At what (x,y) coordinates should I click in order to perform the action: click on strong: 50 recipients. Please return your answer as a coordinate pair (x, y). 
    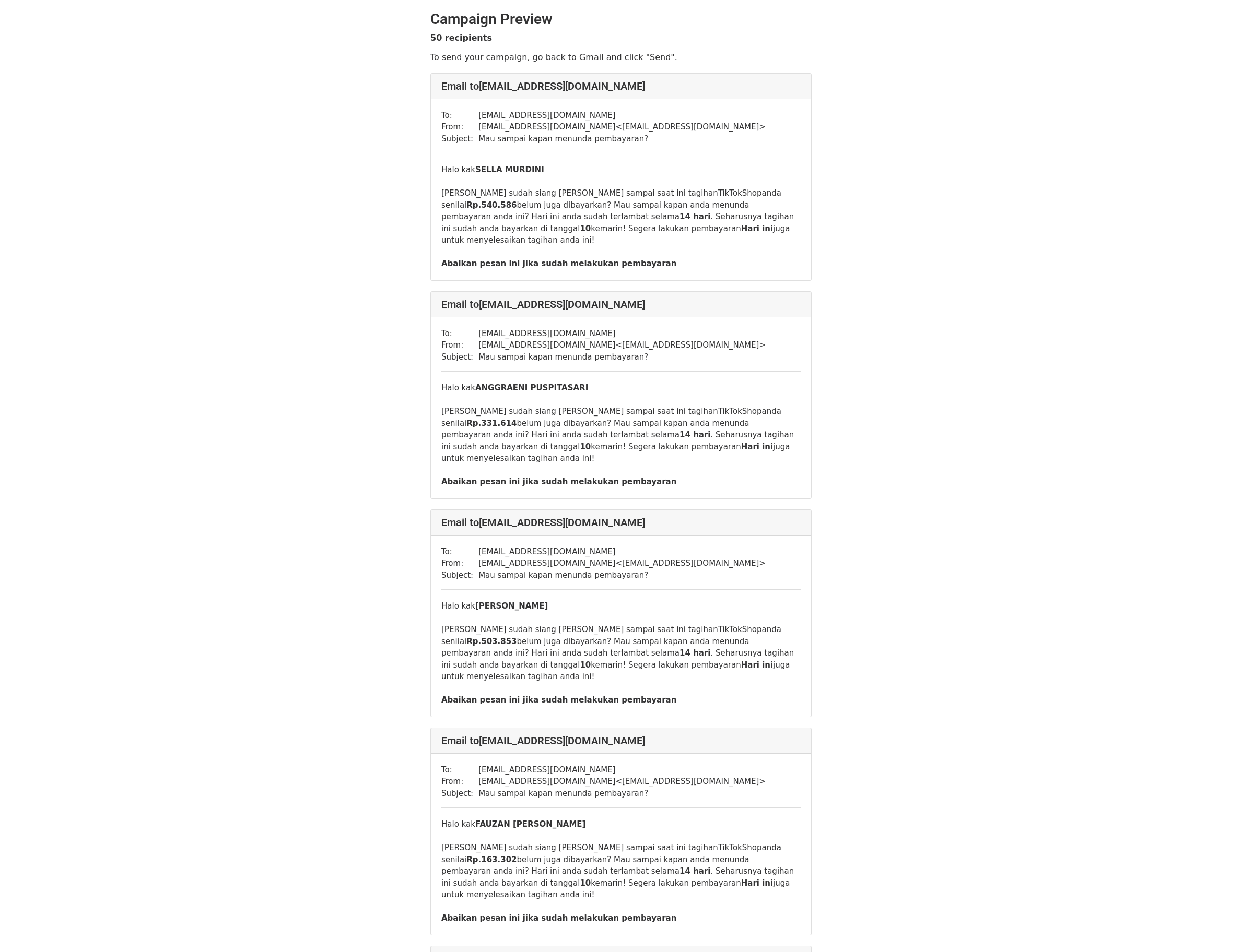
    Looking at the image, I should click on (461, 38).